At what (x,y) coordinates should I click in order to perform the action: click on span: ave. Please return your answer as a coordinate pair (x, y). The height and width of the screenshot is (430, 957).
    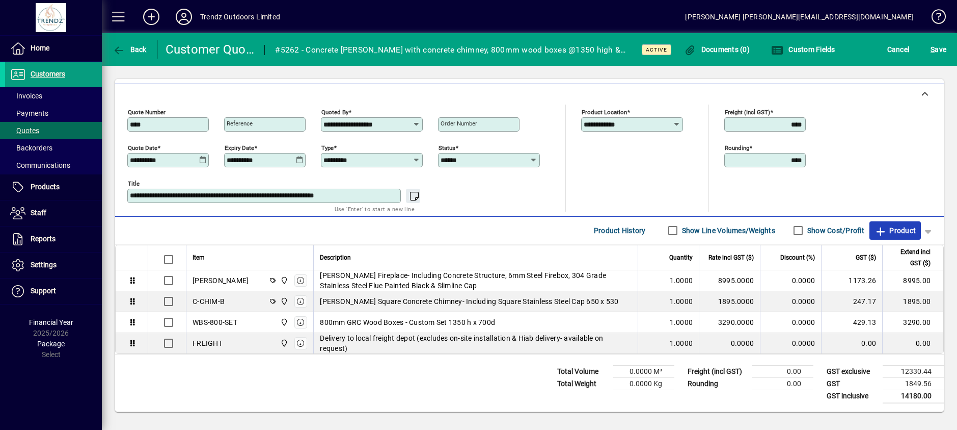
    Looking at the image, I should click on (939, 49).